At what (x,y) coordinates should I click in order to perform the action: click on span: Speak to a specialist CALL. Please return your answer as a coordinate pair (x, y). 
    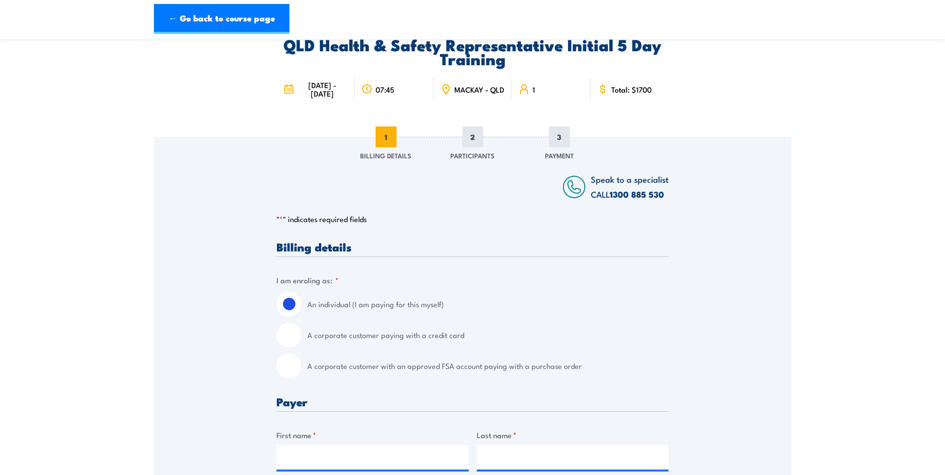
    Looking at the image, I should click on (630, 186).